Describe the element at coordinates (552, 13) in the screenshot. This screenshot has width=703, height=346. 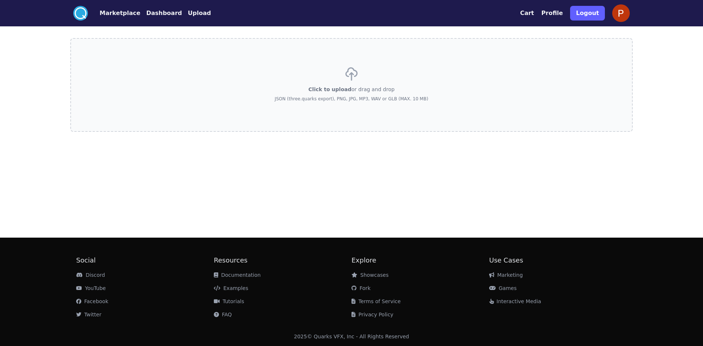
I see `button: Profile` at that location.